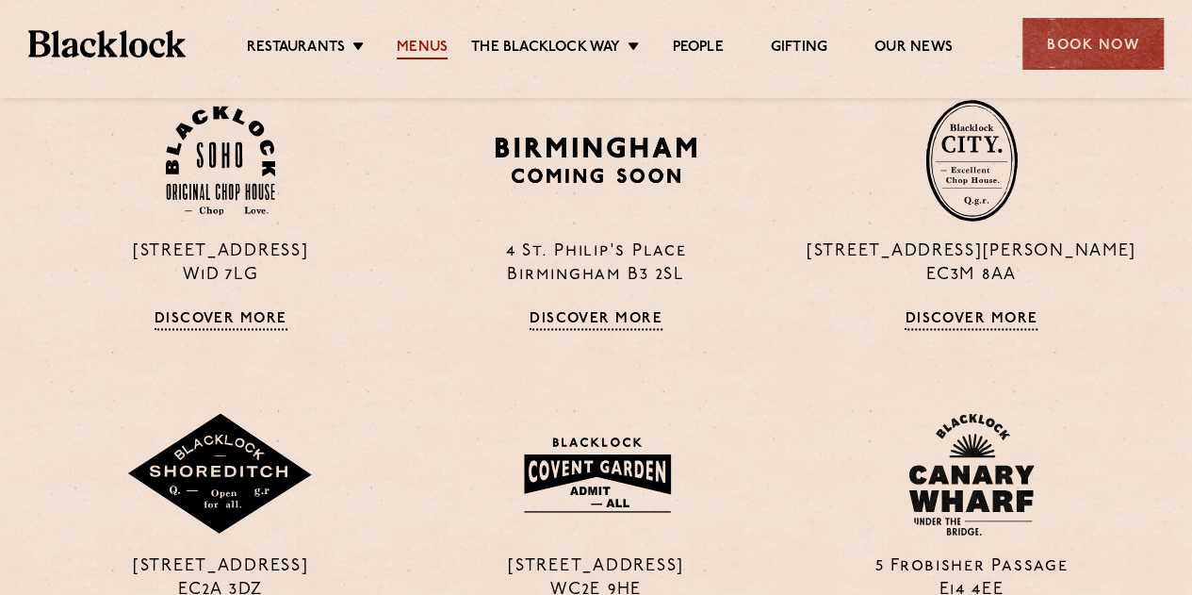 The image size is (1192, 595). Describe the element at coordinates (799, 49) in the screenshot. I see `a: Gifting` at that location.